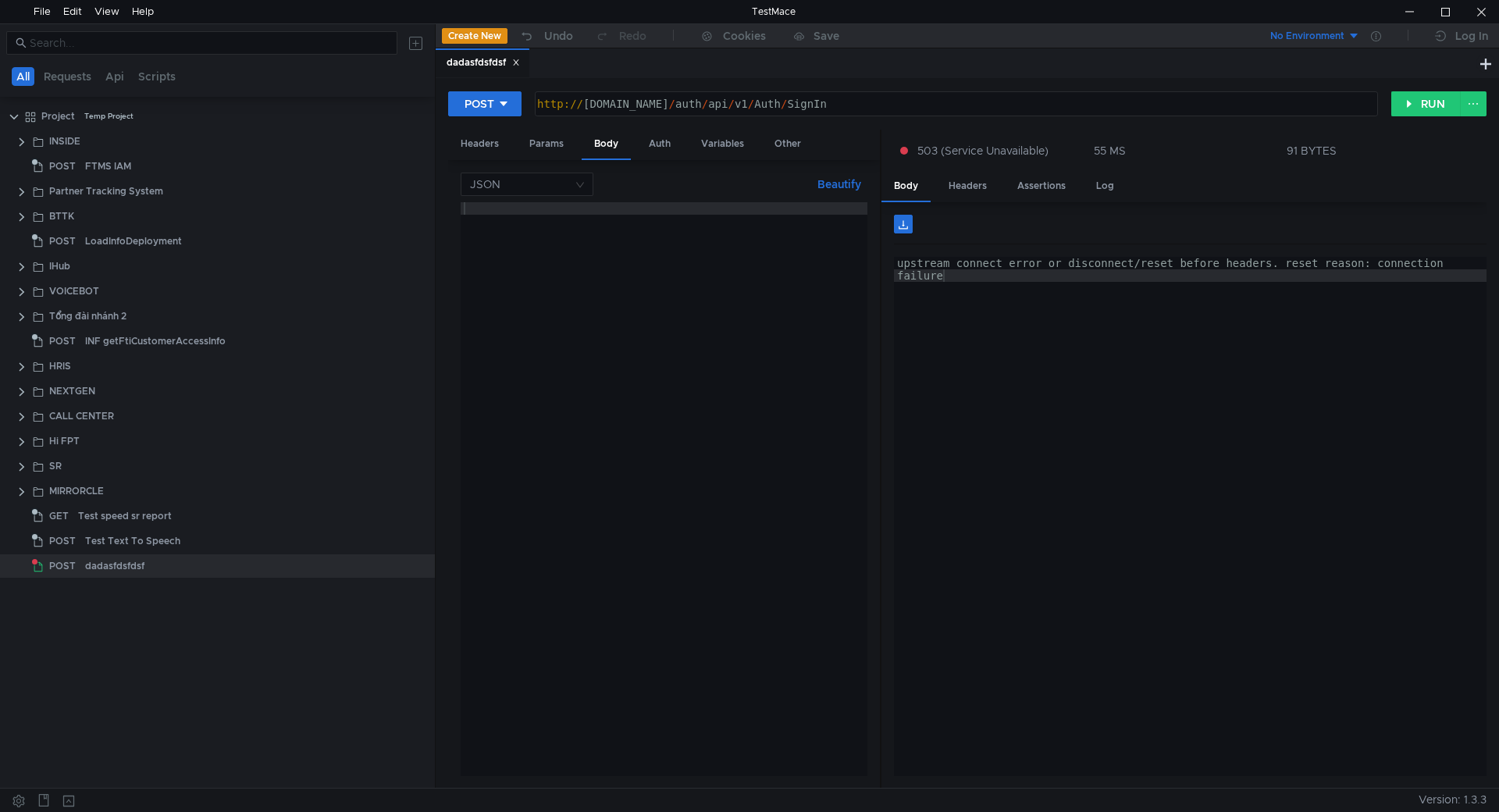 This screenshot has height=812, width=1499. I want to click on div: Temp Project, so click(109, 117).